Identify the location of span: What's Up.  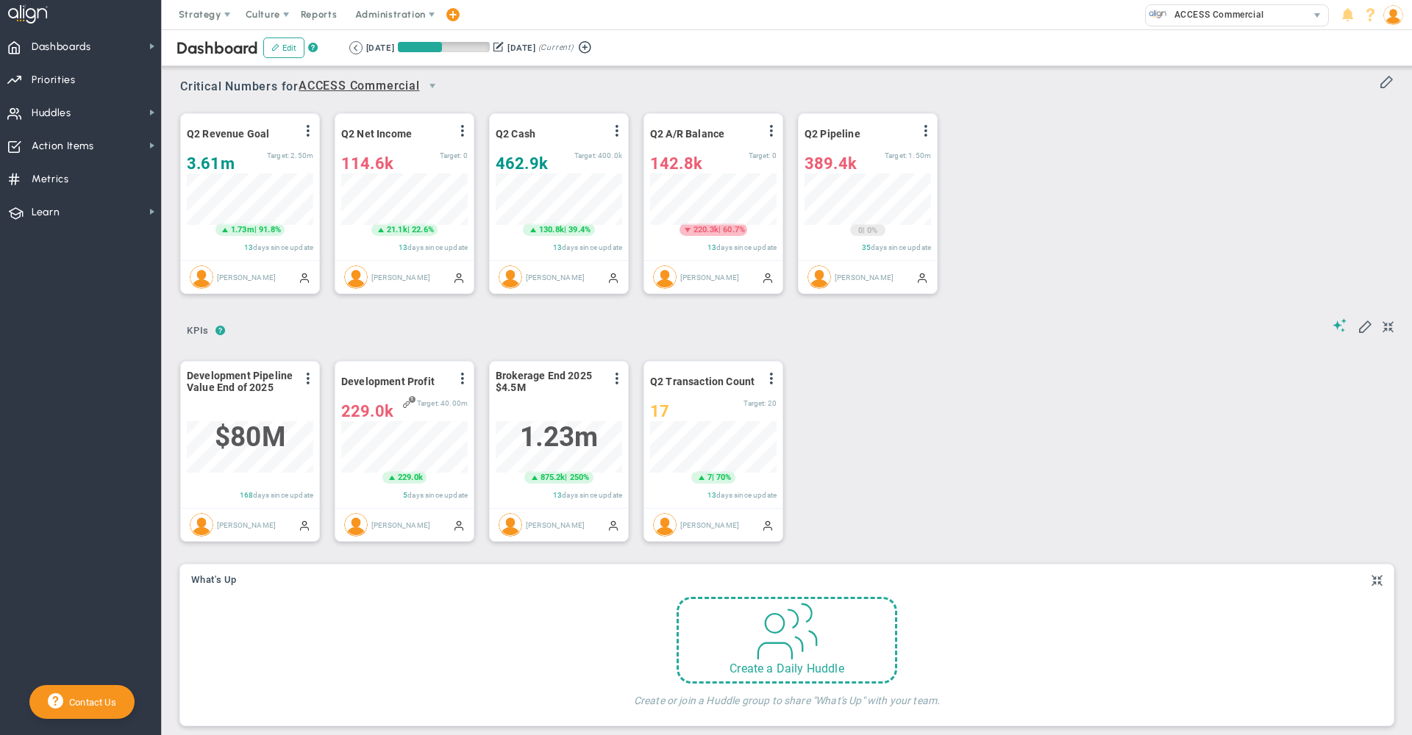
(214, 580).